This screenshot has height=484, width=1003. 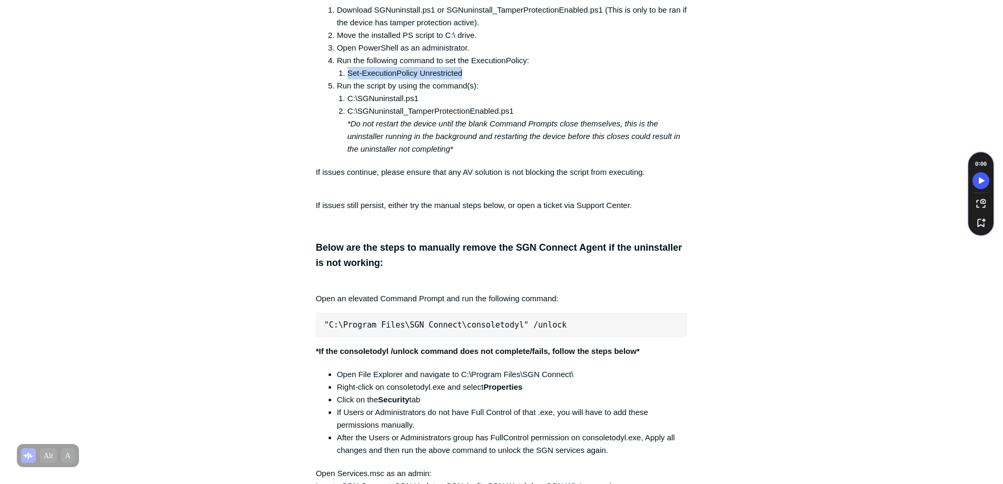 What do you see at coordinates (517, 130) in the screenshot?
I see `li: C:\SGNuninstall_TamperProtectionEnabled.ps1` at bounding box center [517, 130].